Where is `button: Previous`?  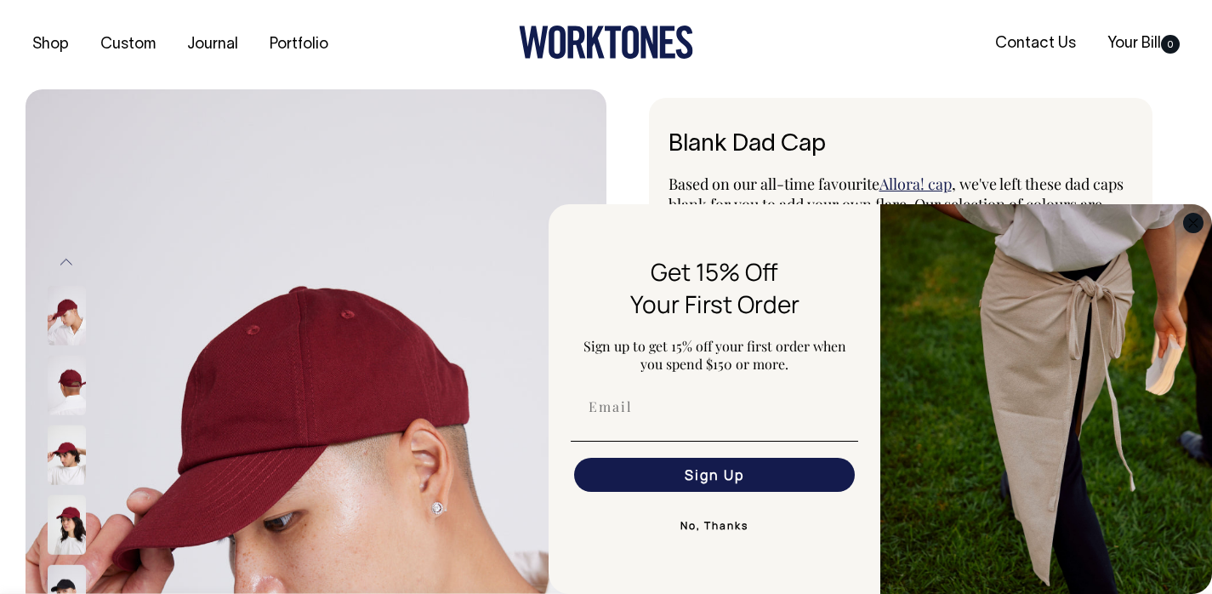 button: Previous is located at coordinates (66, 261).